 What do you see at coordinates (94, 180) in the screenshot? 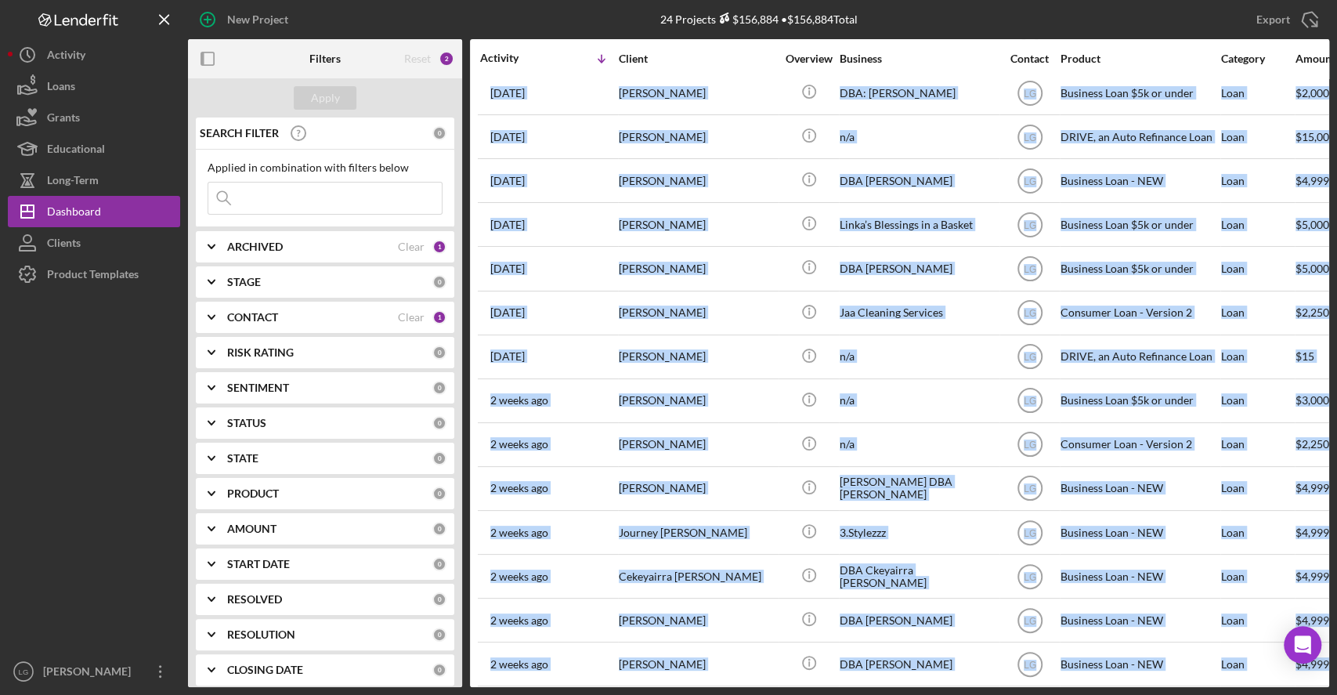
I see `button: Long-Term` at bounding box center [94, 180].